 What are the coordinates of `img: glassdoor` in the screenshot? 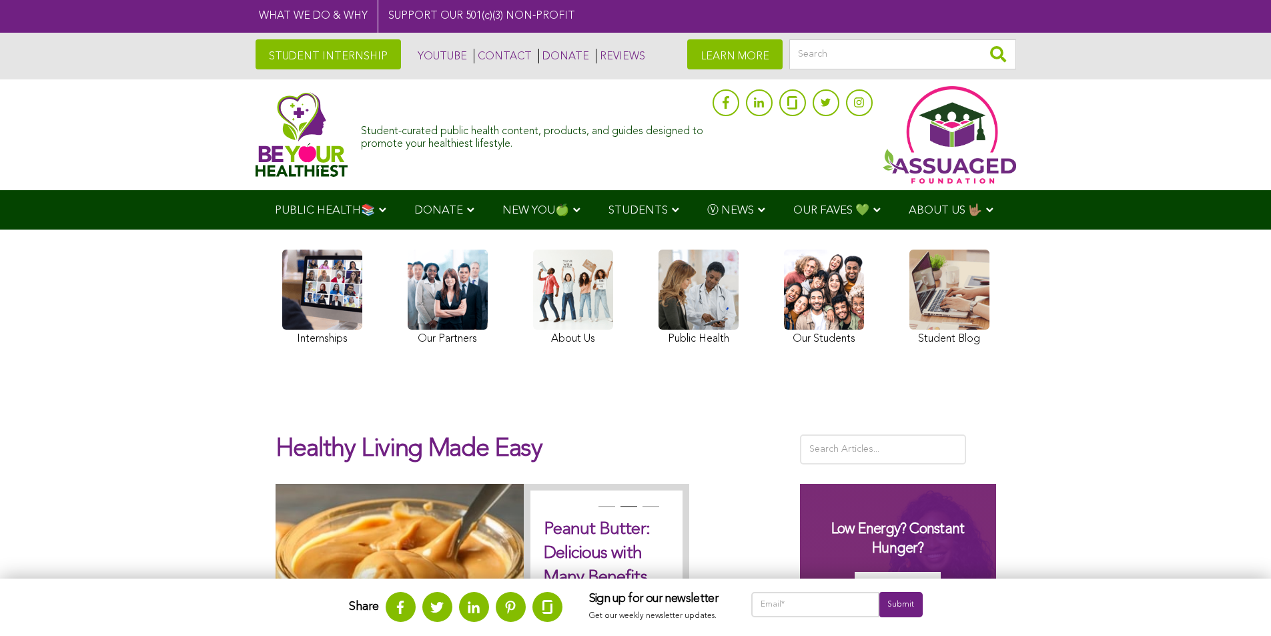 It's located at (792, 103).